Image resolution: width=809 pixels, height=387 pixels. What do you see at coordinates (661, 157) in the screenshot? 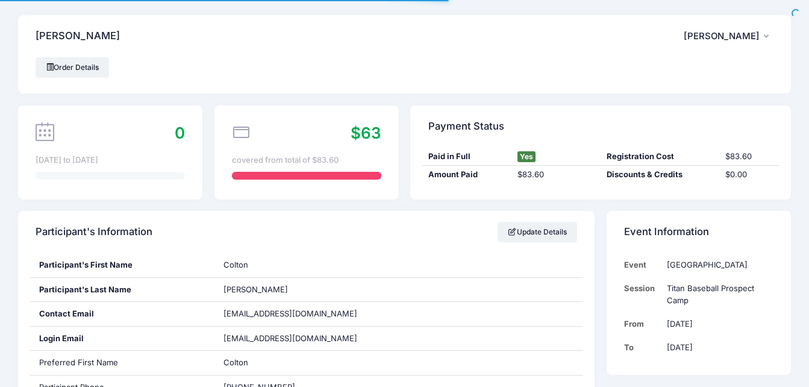
I see `div: Registration Cost` at bounding box center [661, 157].